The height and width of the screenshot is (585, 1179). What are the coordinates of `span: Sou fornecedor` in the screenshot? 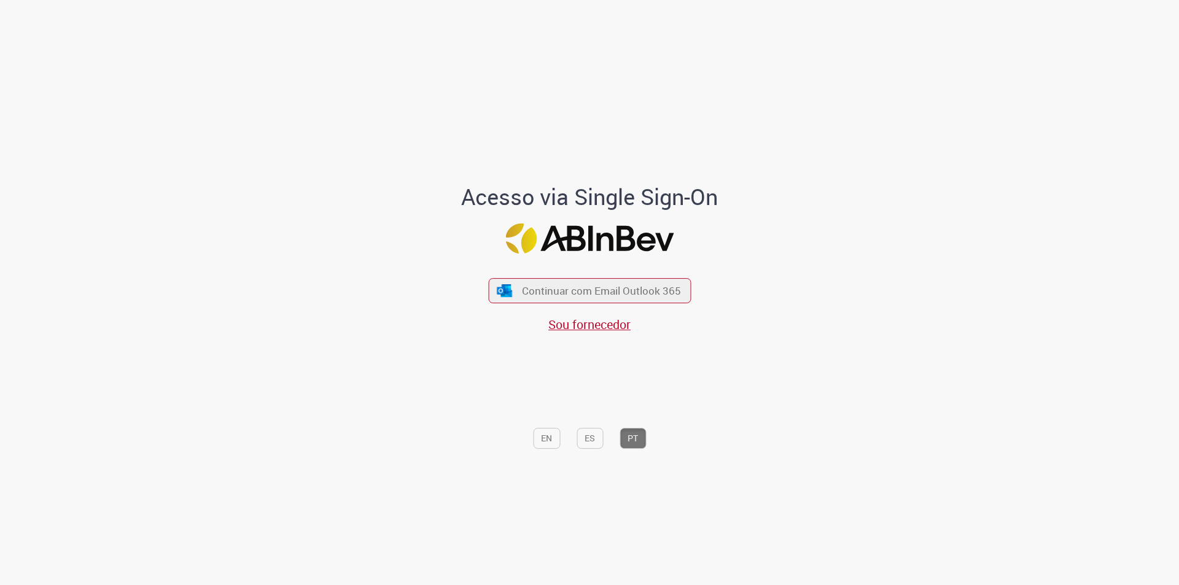 It's located at (589, 325).